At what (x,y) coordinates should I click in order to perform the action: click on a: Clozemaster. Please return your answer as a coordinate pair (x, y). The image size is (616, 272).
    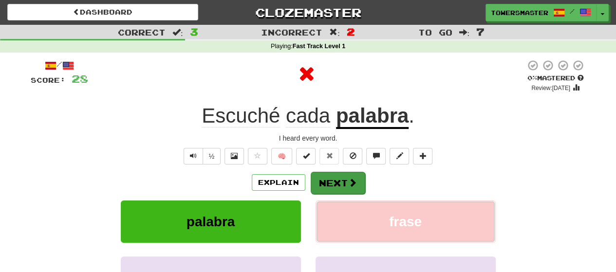
    Looking at the image, I should click on (308, 12).